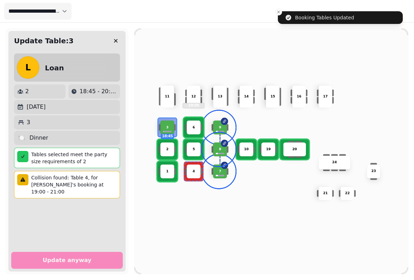  What do you see at coordinates (28, 67) in the screenshot?
I see `span: L` at bounding box center [28, 67].